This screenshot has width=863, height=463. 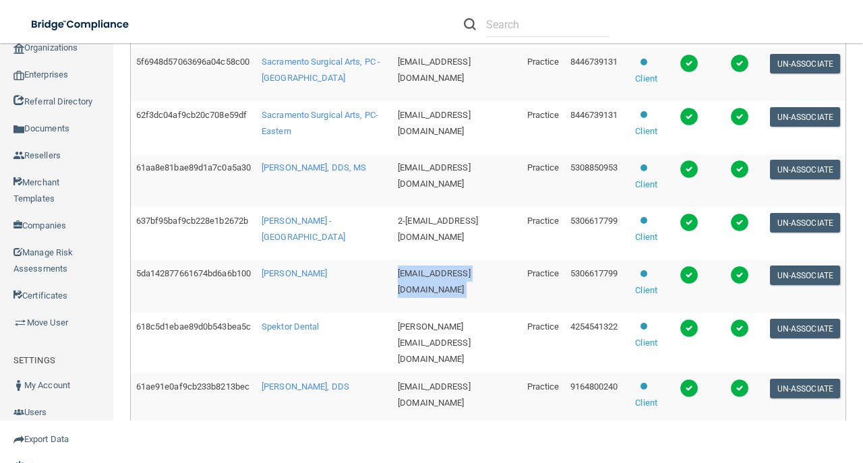 I want to click on label: SETTINGS, so click(x=34, y=361).